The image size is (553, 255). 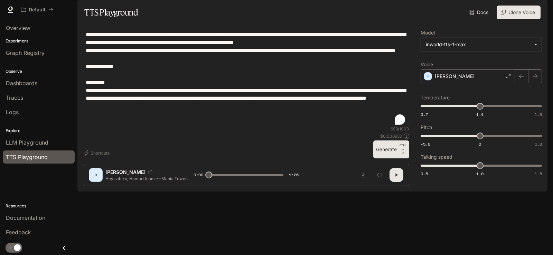 I want to click on button: Clone Voice, so click(x=518, y=12).